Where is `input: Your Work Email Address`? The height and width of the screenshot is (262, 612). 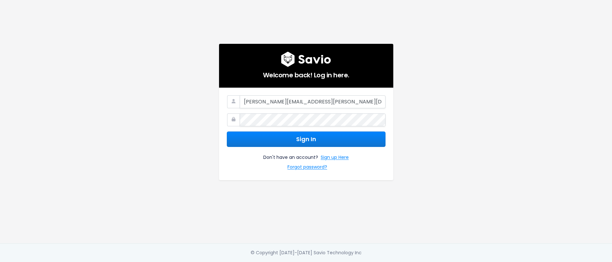 input: Your Work Email Address is located at coordinates (313, 102).